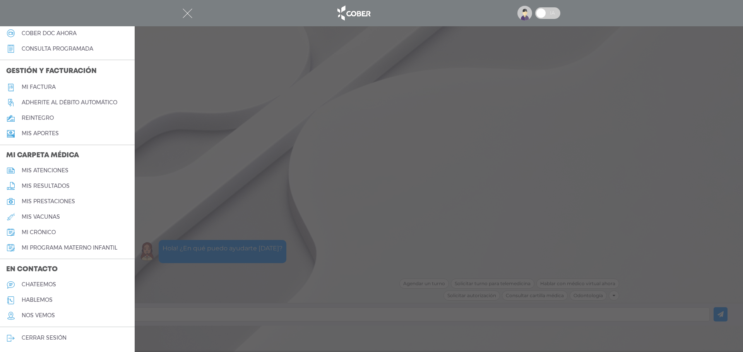 This screenshot has height=352, width=743. Describe the element at coordinates (46, 186) in the screenshot. I see `h5: mis resultados` at that location.